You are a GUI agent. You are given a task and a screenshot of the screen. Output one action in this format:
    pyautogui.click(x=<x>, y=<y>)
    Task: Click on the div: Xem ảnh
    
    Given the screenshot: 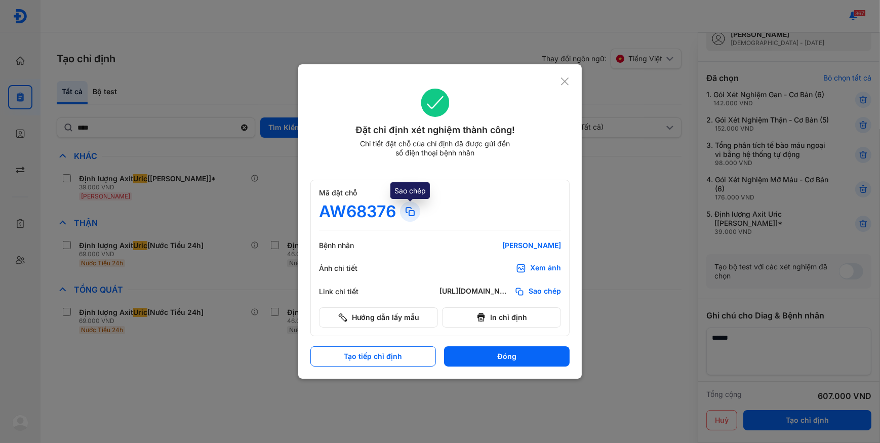 What is the action you would take?
    pyautogui.click(x=545, y=268)
    